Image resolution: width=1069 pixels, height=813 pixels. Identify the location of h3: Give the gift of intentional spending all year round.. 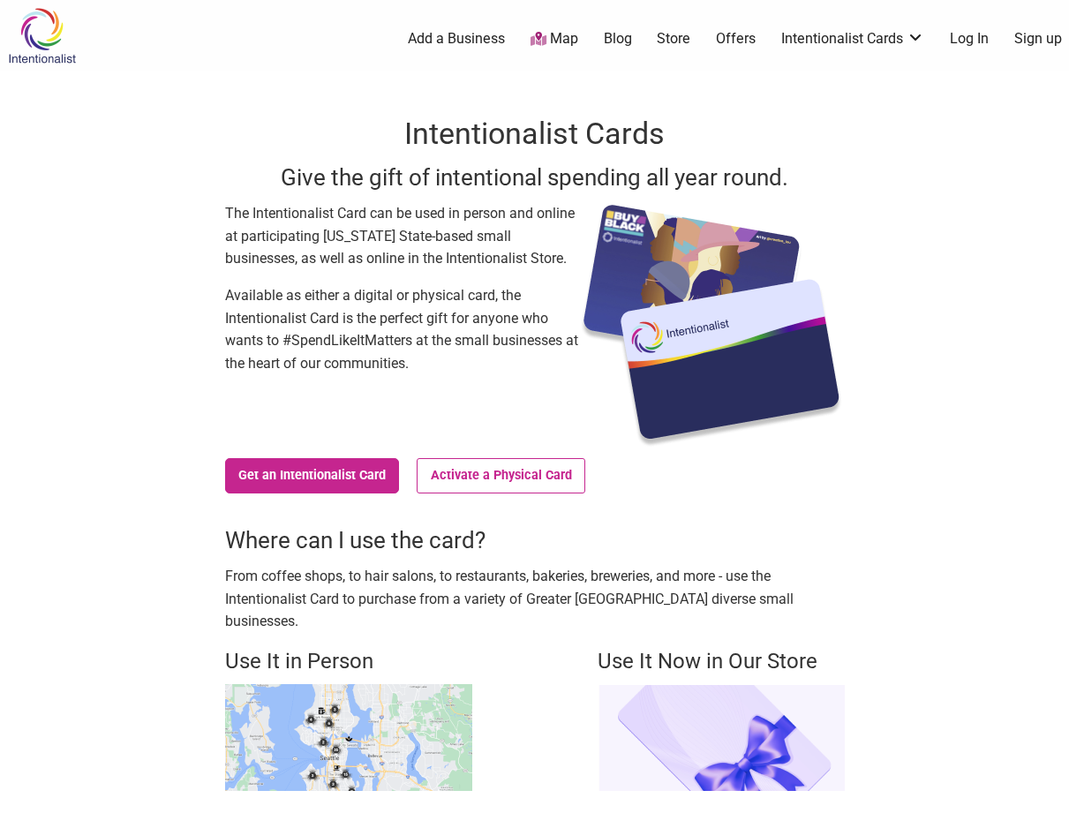
(535, 177).